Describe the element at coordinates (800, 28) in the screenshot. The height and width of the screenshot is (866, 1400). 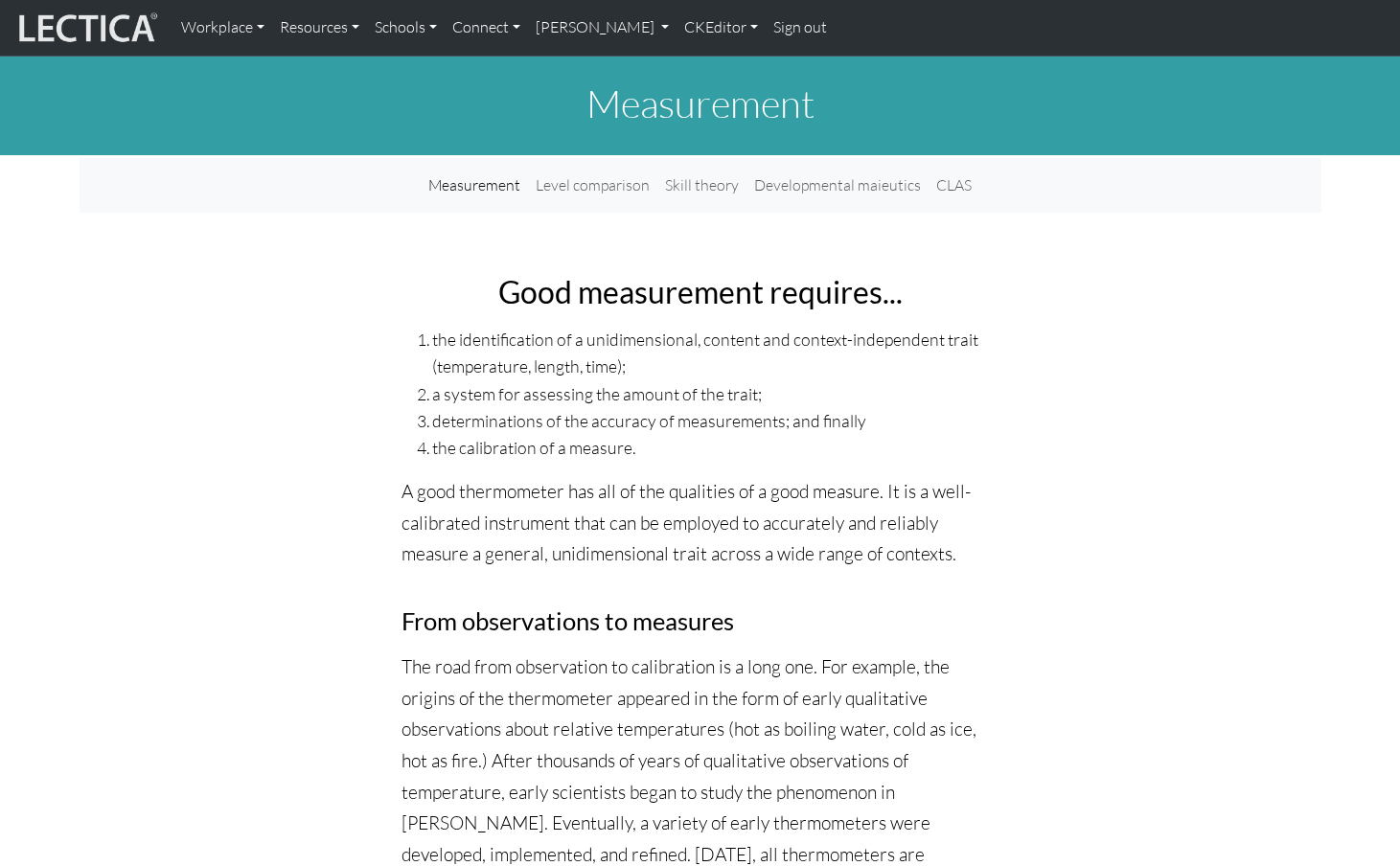
I see `a: Sign out` at that location.